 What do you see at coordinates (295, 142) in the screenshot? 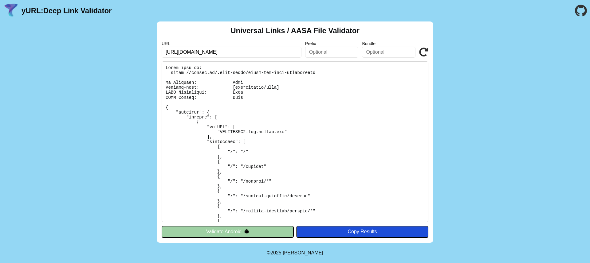
I see `pre: Lorem ipsu do: sitam://consec.ad/.elit-seddo/eiusm-tem-inci-utlaboreetd Ma Aliquaen: Admi Veniamq...` at bounding box center [295, 142].